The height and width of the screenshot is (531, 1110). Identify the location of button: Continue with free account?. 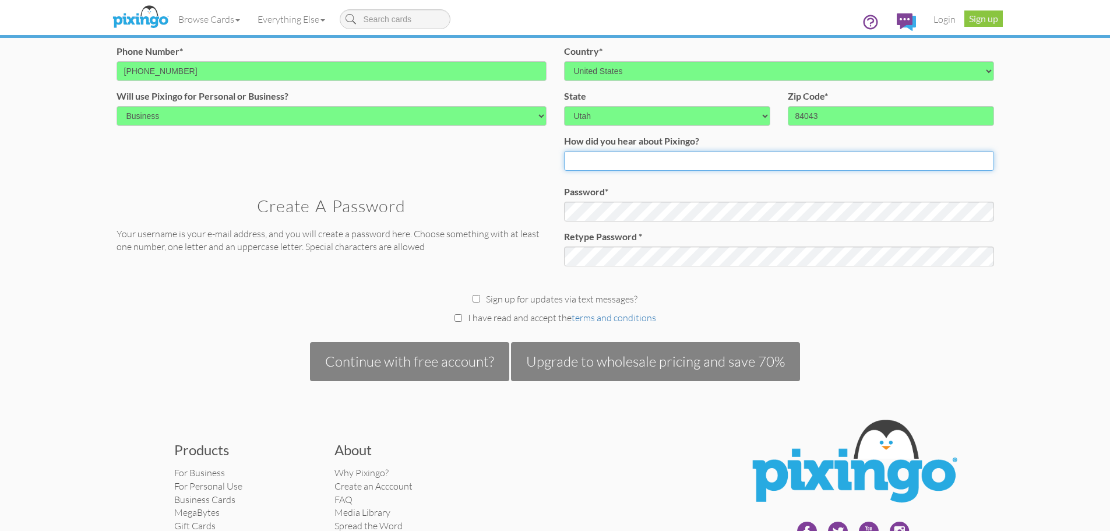
(410, 361).